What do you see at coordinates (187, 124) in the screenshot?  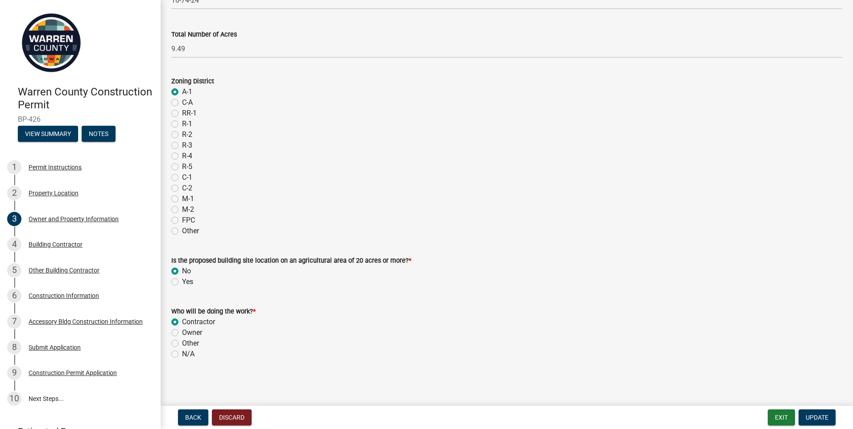 I see `label: R-1` at bounding box center [187, 124].